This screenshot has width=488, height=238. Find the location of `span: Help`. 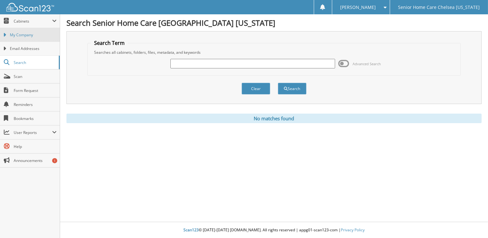

span: Help is located at coordinates (35, 146).